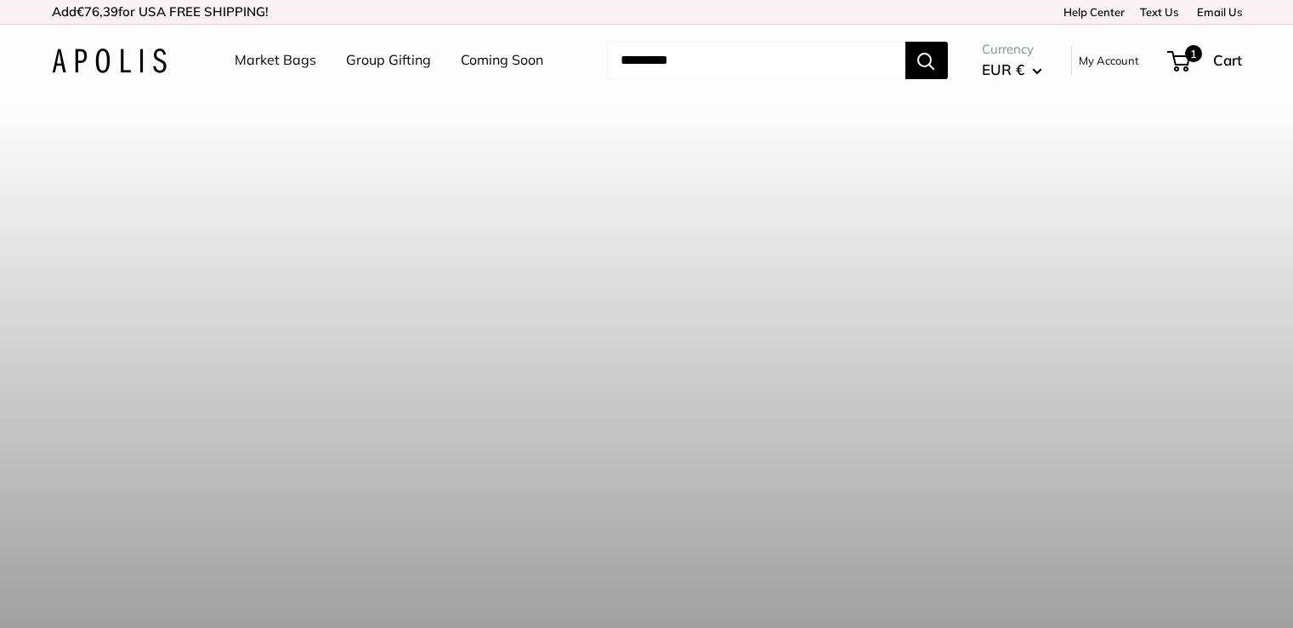 This screenshot has height=628, width=1293. Describe the element at coordinates (502, 60) in the screenshot. I see `a: Coming Soon` at that location.